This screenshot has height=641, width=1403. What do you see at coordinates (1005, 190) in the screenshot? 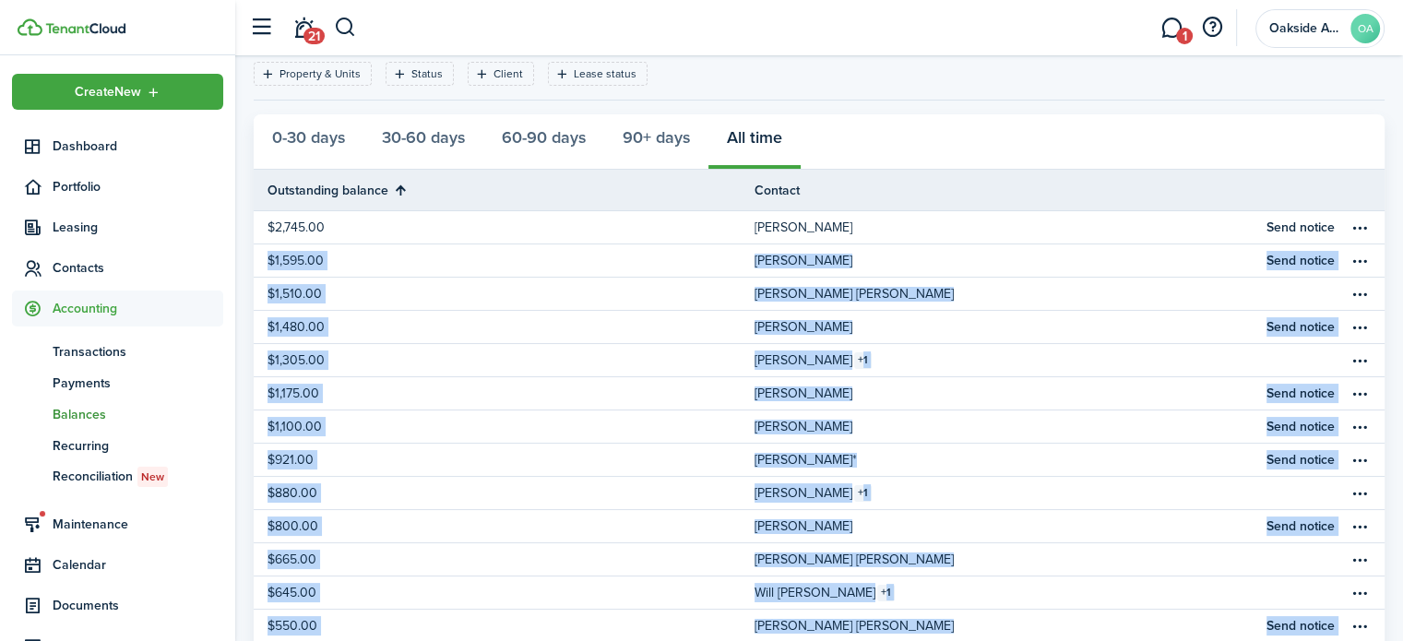
I see `th: Contact` at bounding box center [1005, 190].